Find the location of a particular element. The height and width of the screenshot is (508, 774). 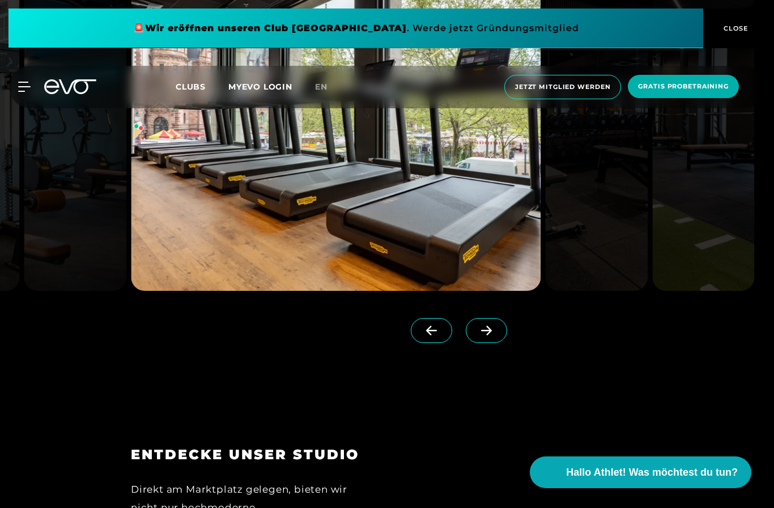

a: MYEVO LOGIN is located at coordinates (260, 87).